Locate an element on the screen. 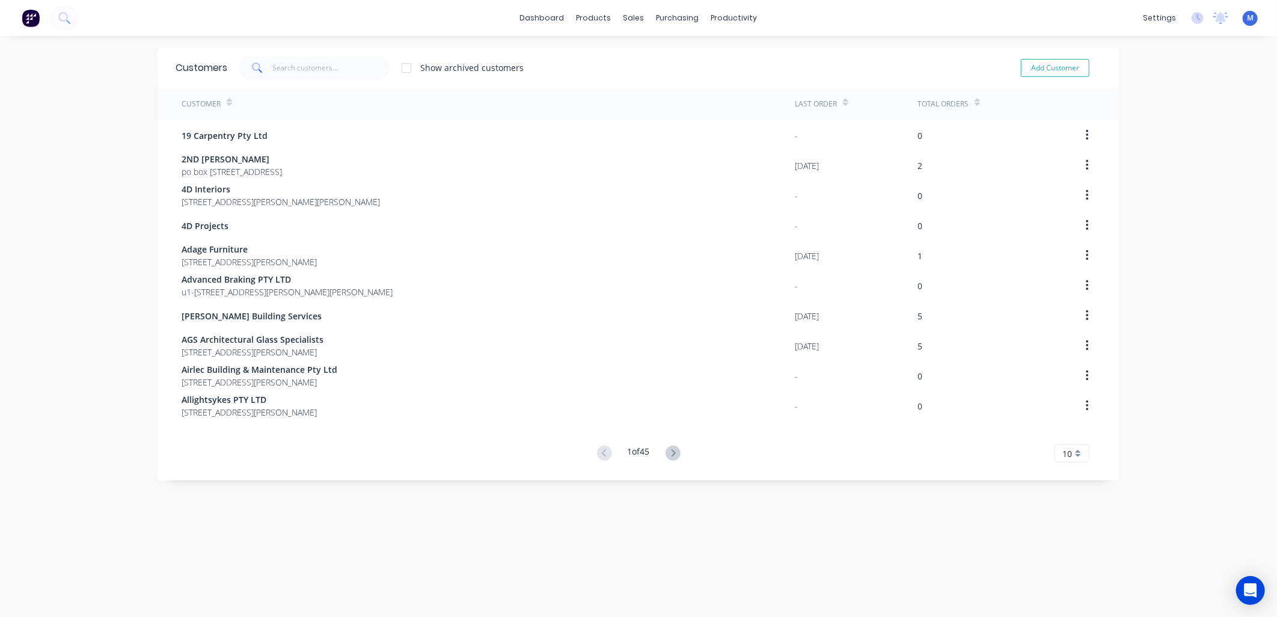 Image resolution: width=1277 pixels, height=617 pixels. span: 4D Projects is located at coordinates (205, 225).